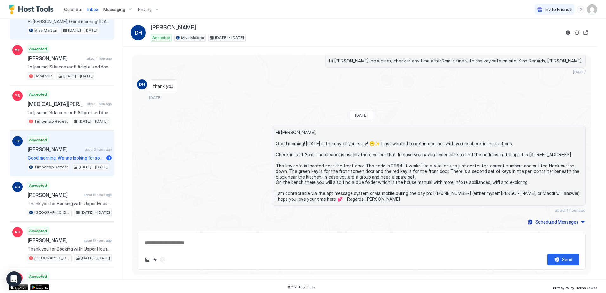 This screenshot has width=606, height=293. Describe the element at coordinates (17, 232) in the screenshot. I see `span: RH` at that location.